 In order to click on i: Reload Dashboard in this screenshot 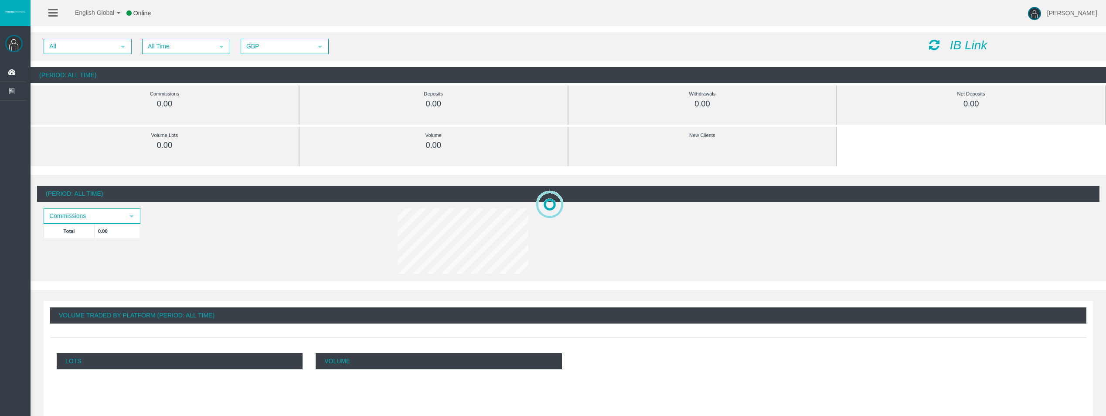, I will do `click(934, 45)`.